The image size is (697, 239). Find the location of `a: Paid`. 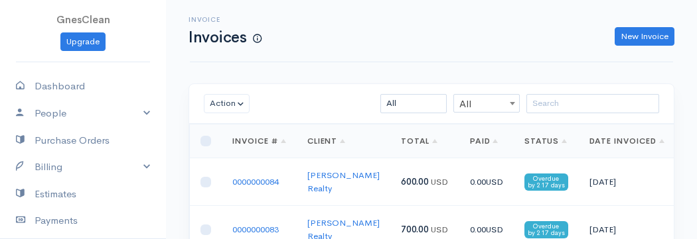

a: Paid is located at coordinates (484, 141).